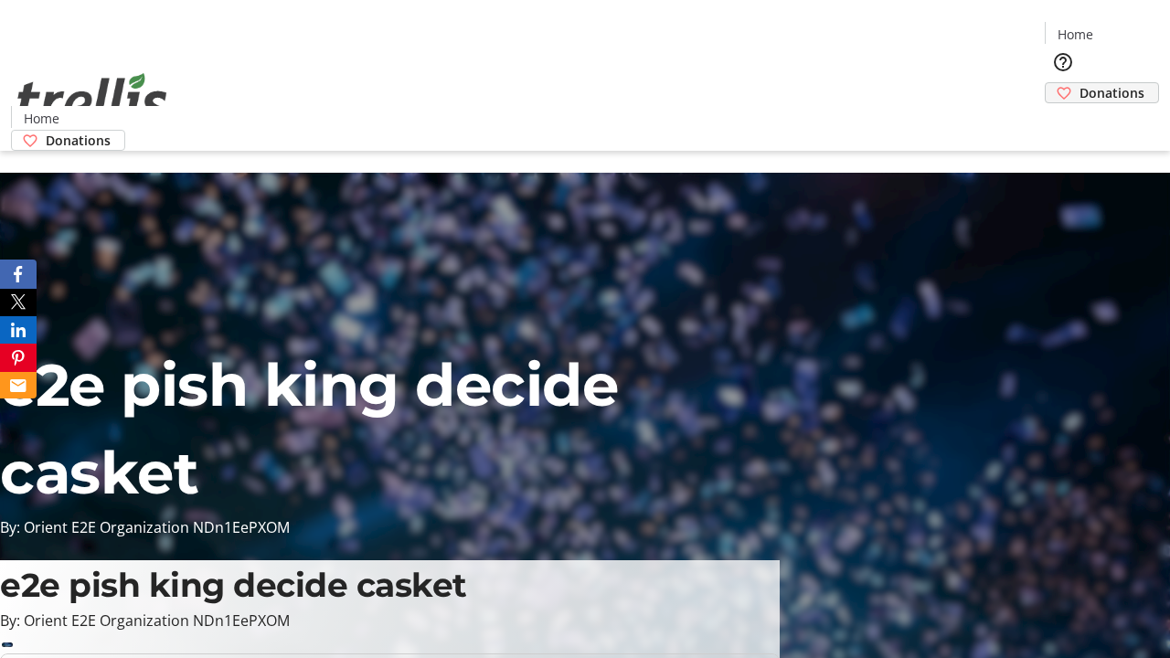 Image resolution: width=1170 pixels, height=658 pixels. What do you see at coordinates (1063, 62) in the screenshot?
I see `button: Help` at bounding box center [1063, 62].